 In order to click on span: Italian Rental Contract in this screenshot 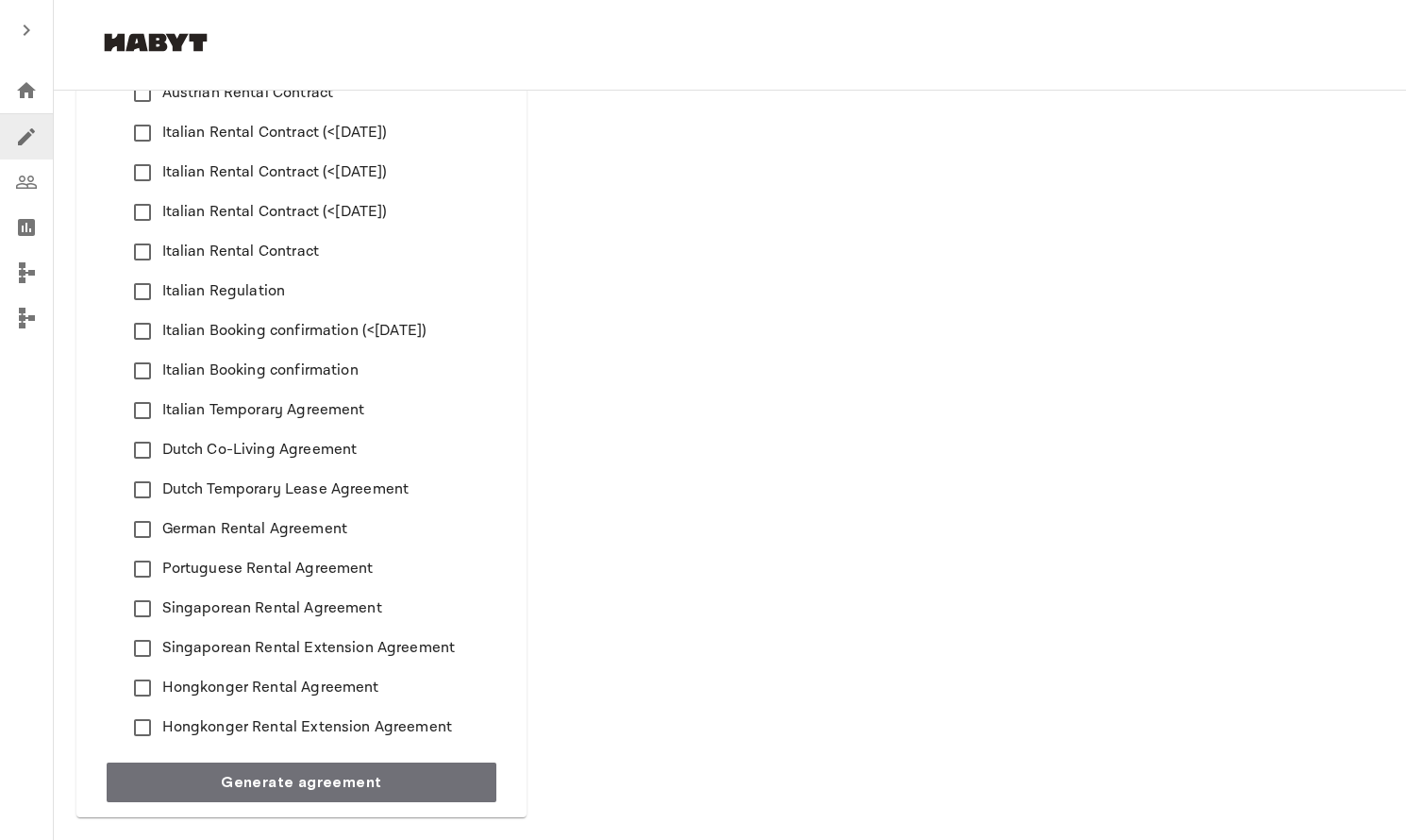, I will do `click(241, 252)`.